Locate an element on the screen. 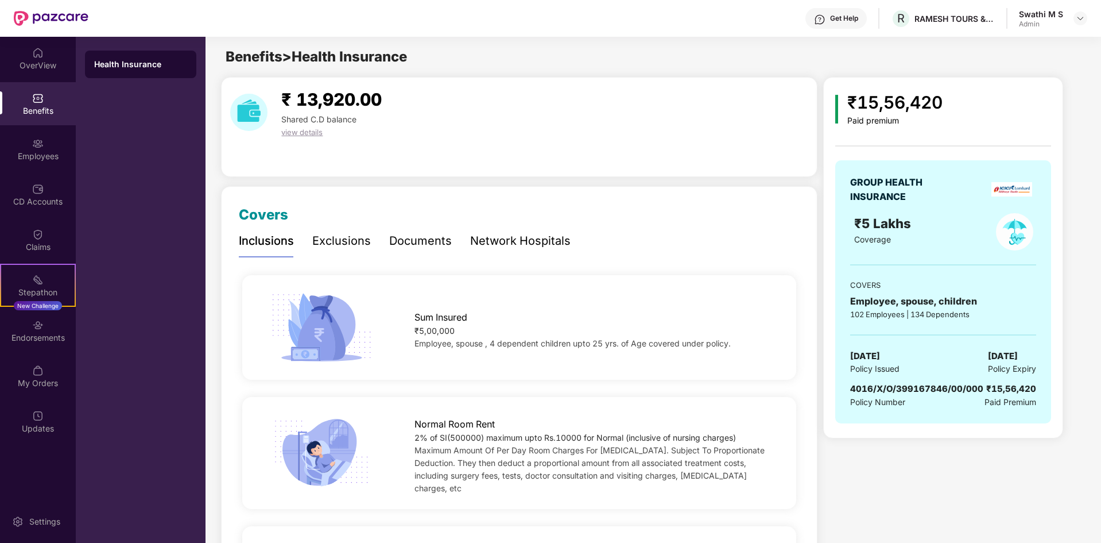  img: download is located at coordinates (249, 112).